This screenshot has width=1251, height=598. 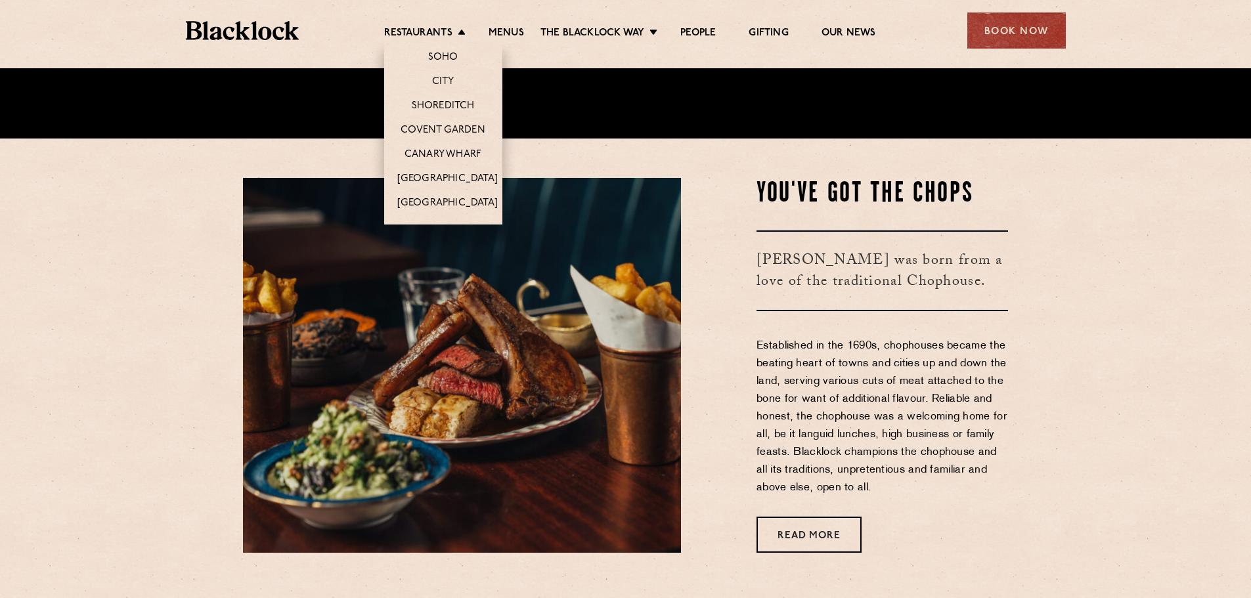 What do you see at coordinates (443, 107) in the screenshot?
I see `a: Shoreditch` at bounding box center [443, 107].